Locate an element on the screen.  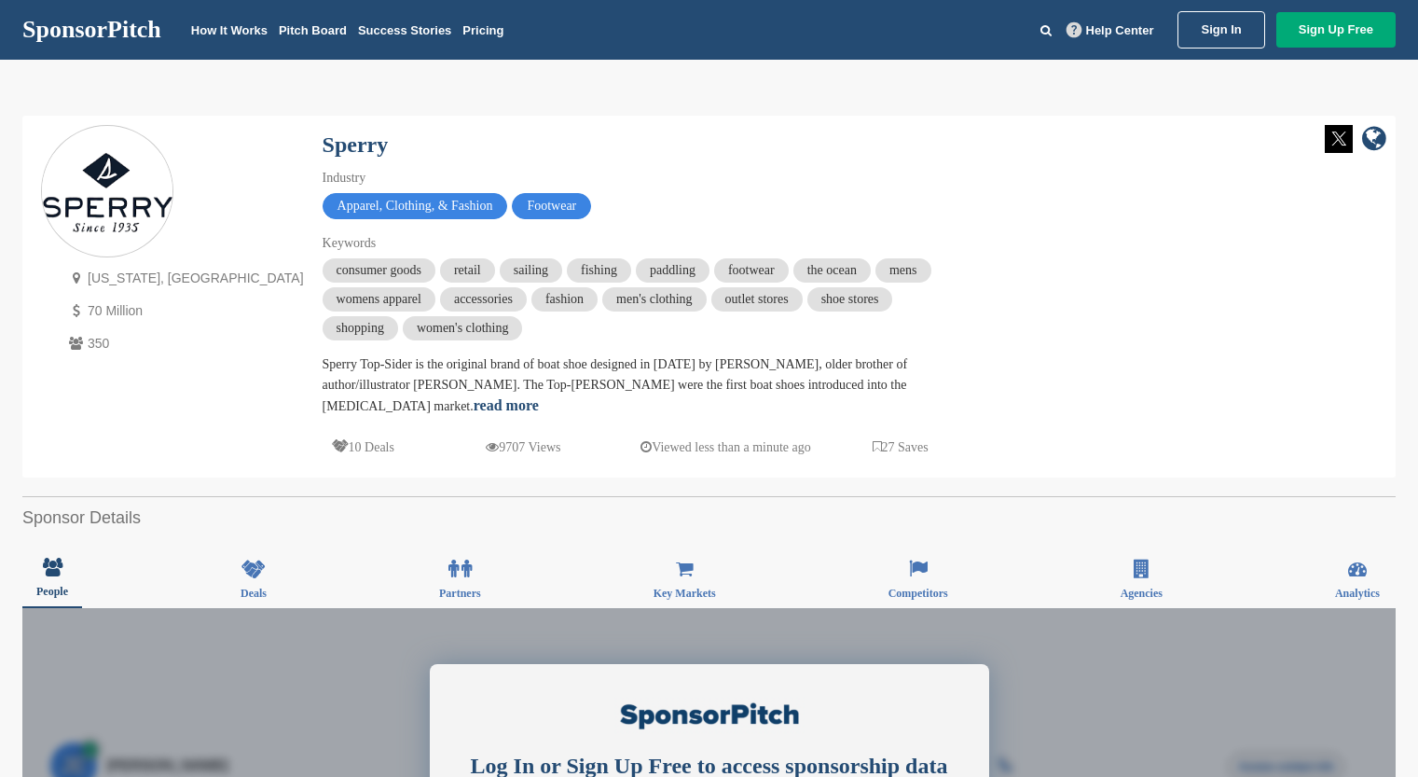
span: sailing is located at coordinates (530, 270).